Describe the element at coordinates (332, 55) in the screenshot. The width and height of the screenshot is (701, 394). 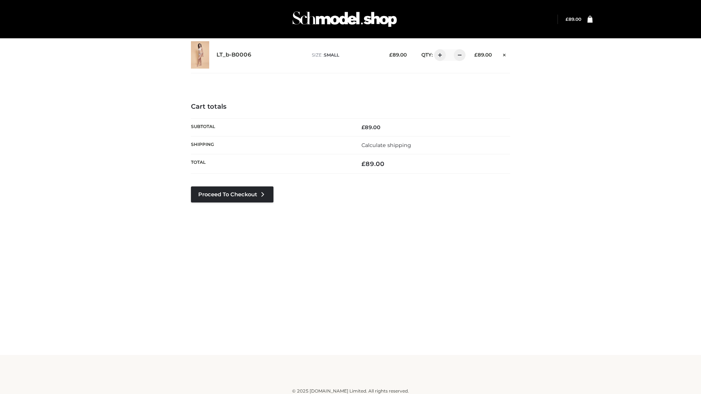
I see `span: SMALL` at that location.